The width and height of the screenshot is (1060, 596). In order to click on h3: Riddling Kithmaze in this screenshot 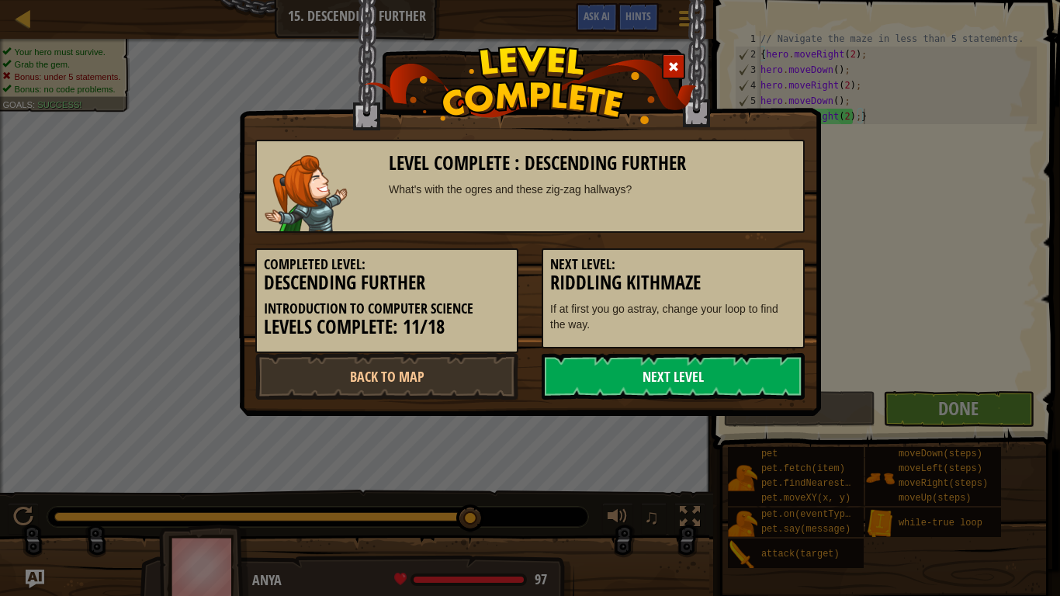, I will do `click(673, 283)`.